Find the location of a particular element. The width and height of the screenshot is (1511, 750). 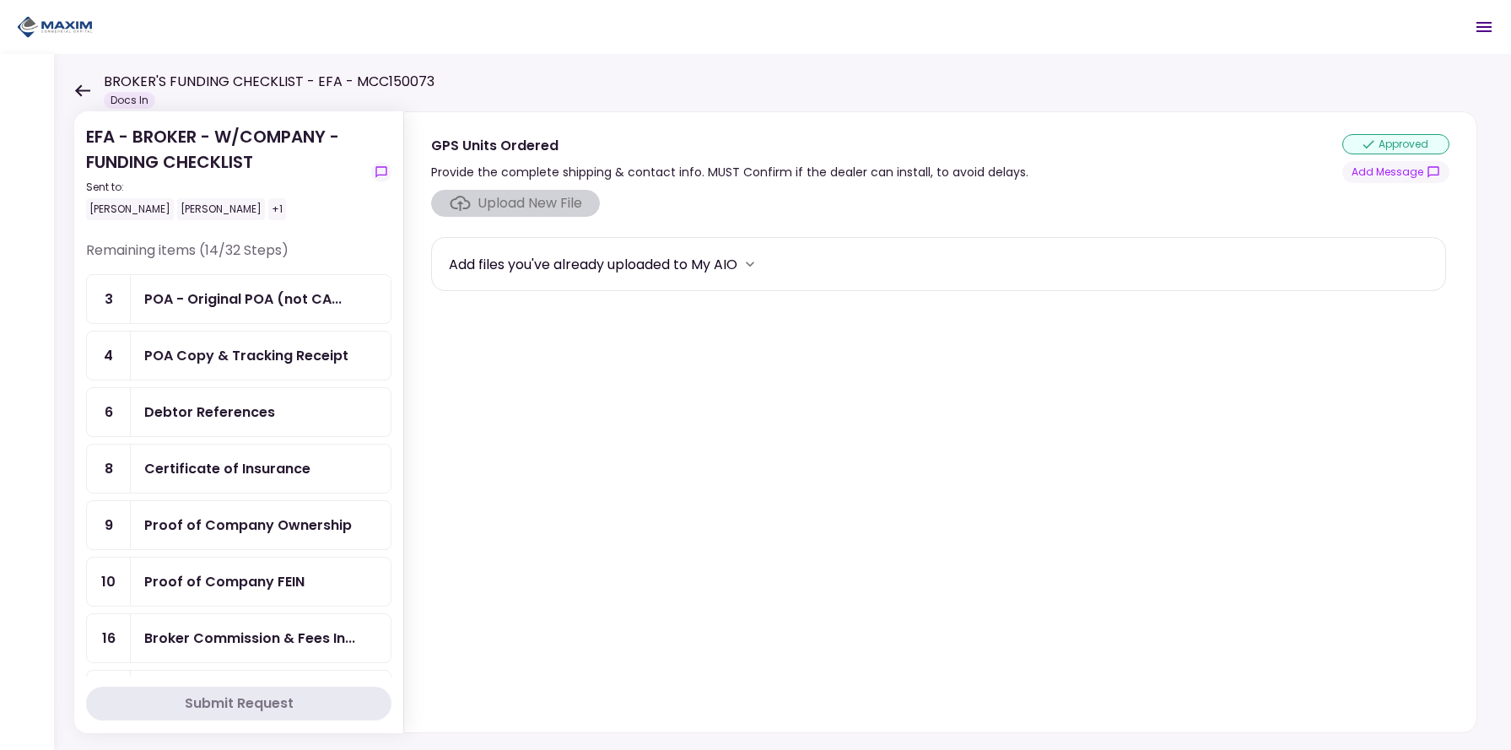

div: 8 is located at coordinates (109, 468).